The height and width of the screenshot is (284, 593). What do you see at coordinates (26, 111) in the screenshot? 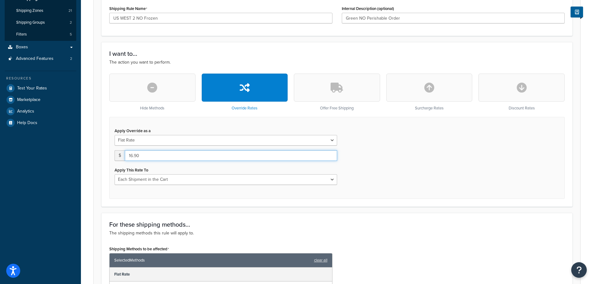
I see `span: Analytics` at bounding box center [26, 111].